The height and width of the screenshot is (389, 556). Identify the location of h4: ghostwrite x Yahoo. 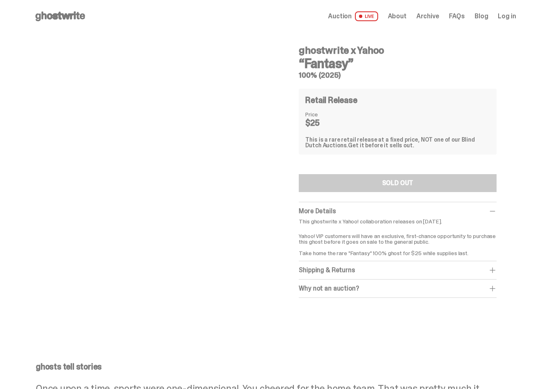
(397, 50).